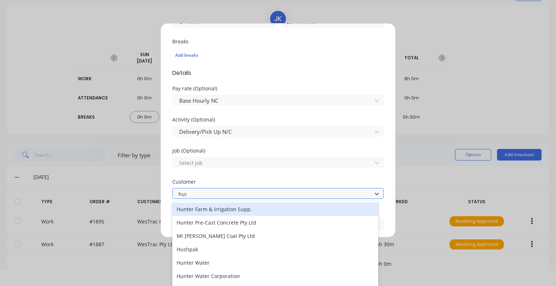 Image resolution: width=556 pixels, height=286 pixels. I want to click on div: Pay rate (Optional), so click(278, 89).